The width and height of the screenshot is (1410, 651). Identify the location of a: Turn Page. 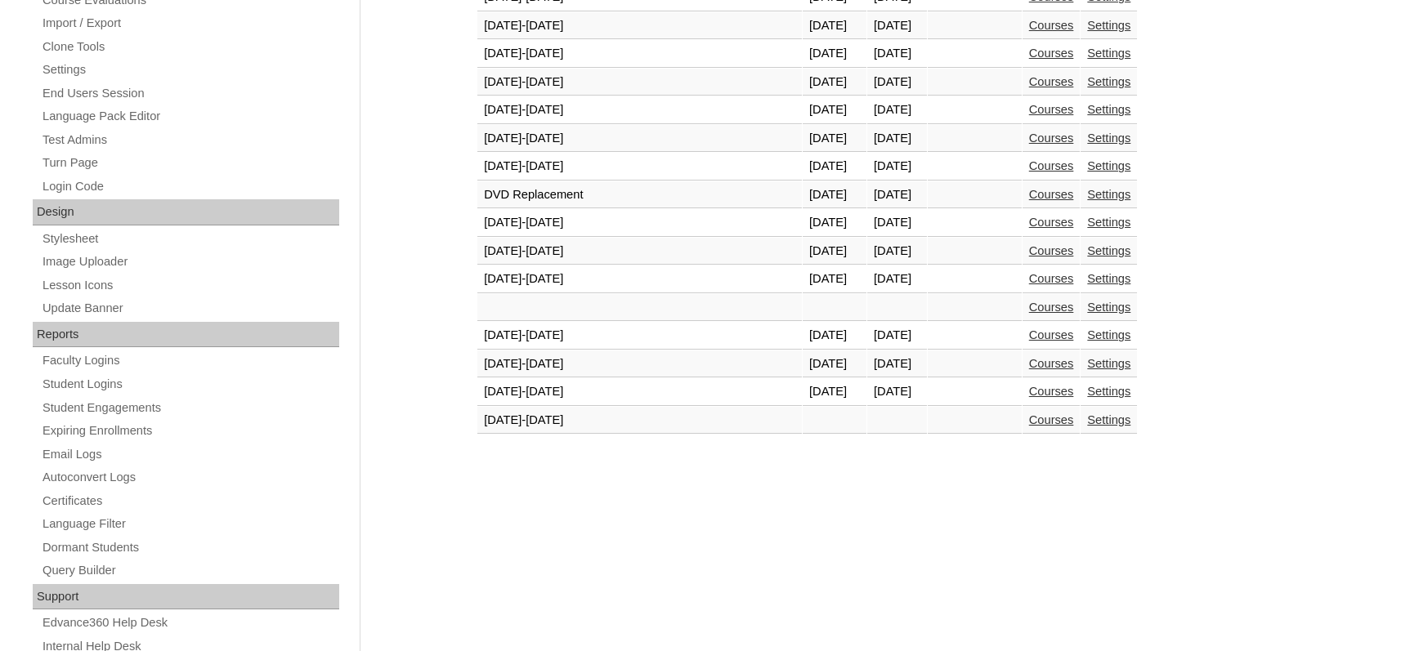
(190, 163).